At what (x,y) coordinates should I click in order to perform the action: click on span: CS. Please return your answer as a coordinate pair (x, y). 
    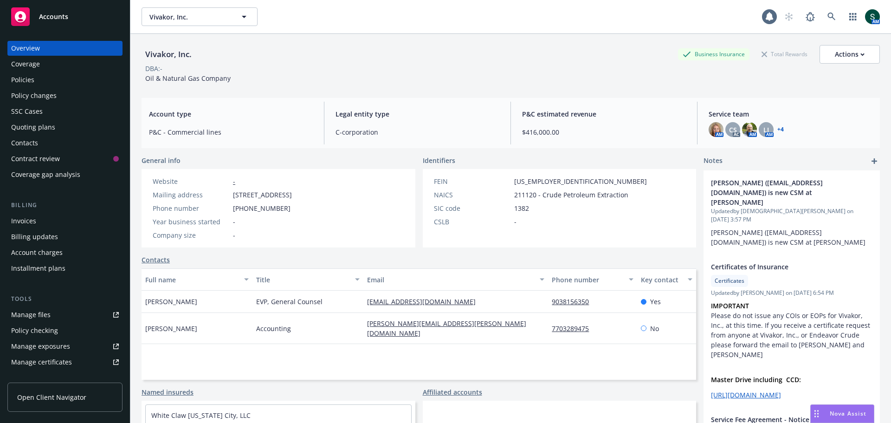
    Looking at the image, I should click on (733, 130).